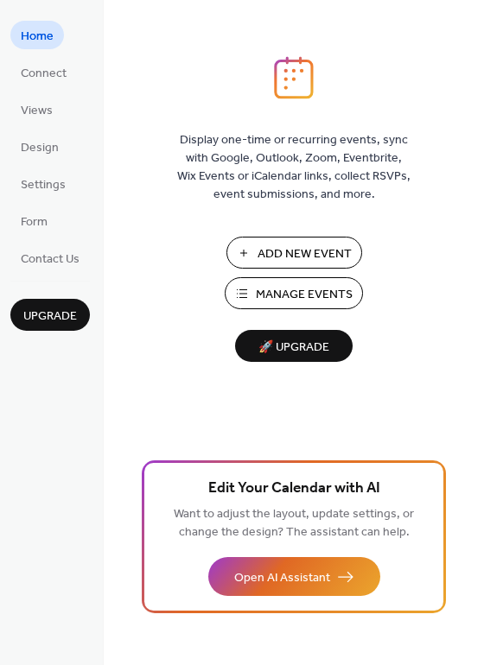 The width and height of the screenshot is (484, 665). What do you see at coordinates (50, 258) in the screenshot?
I see `a: Contact Us` at bounding box center [50, 258].